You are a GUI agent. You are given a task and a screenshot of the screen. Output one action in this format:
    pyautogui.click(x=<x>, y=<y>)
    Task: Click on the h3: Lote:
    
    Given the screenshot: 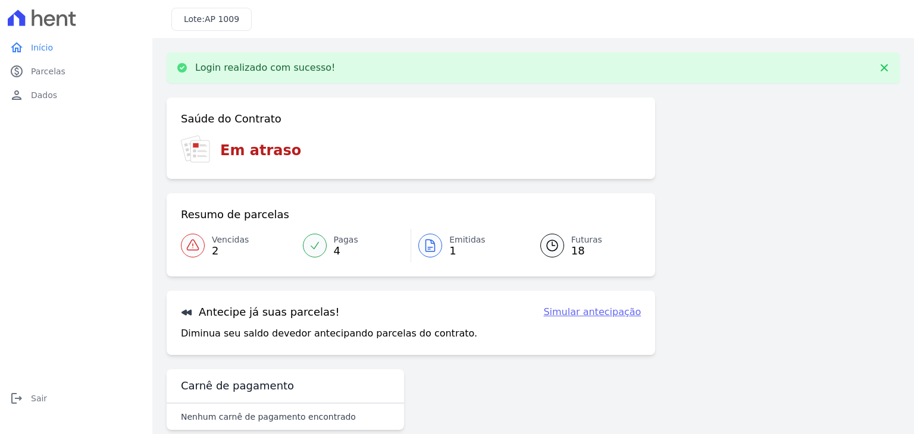 What is the action you would take?
    pyautogui.click(x=211, y=19)
    